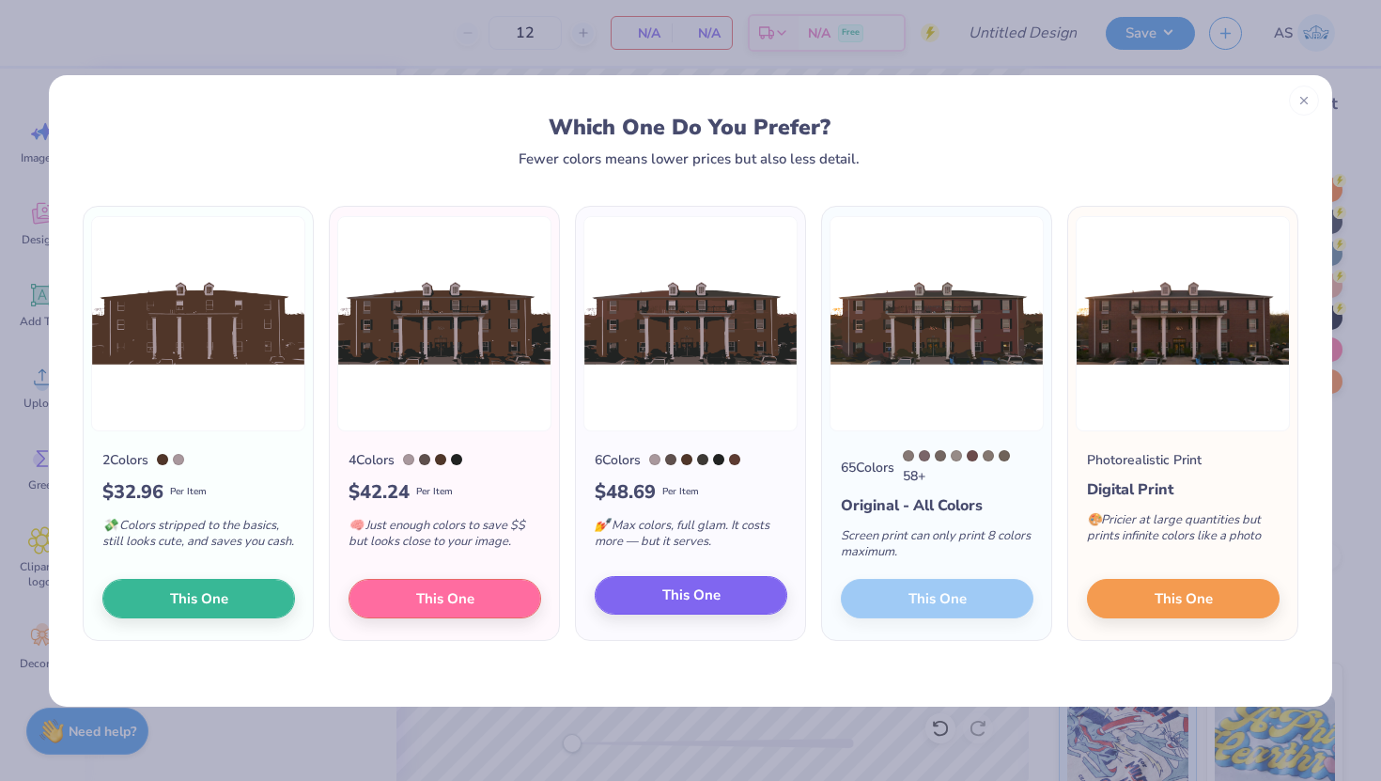 The height and width of the screenshot is (781, 1381). Describe the element at coordinates (689, 127) in the screenshot. I see `div: Which One Do You Prefer?` at that location.